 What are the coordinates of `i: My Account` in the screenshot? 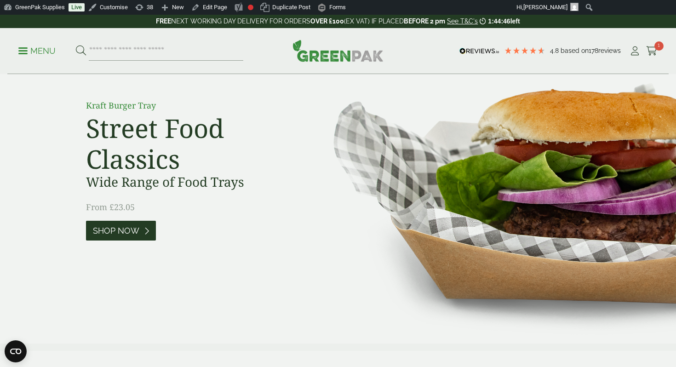 It's located at (634, 51).